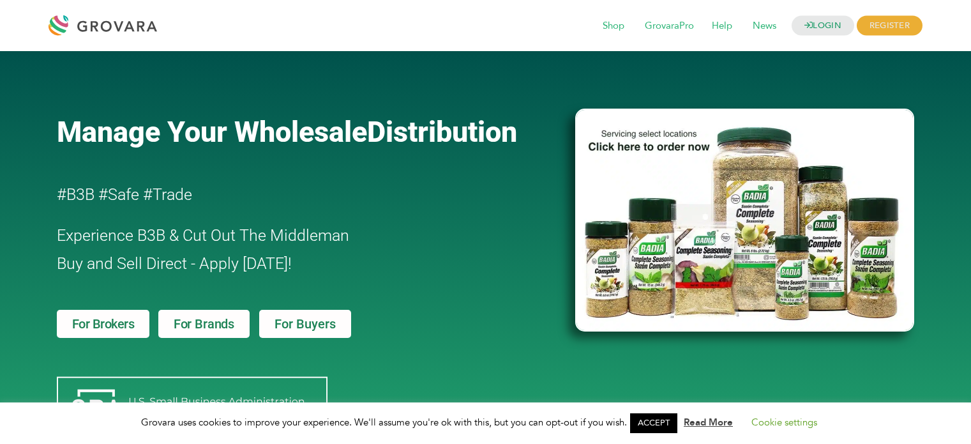 Image resolution: width=971 pixels, height=444 pixels. I want to click on a: ACCEPT, so click(654, 423).